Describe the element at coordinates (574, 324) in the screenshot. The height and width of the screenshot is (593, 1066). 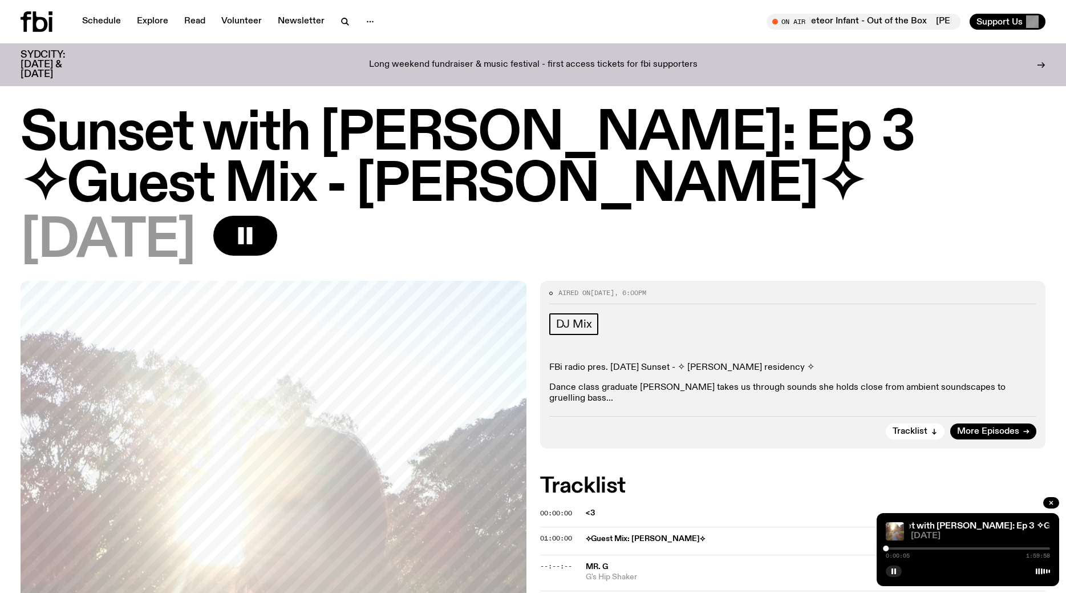
I see `span: DJ Mix` at that location.